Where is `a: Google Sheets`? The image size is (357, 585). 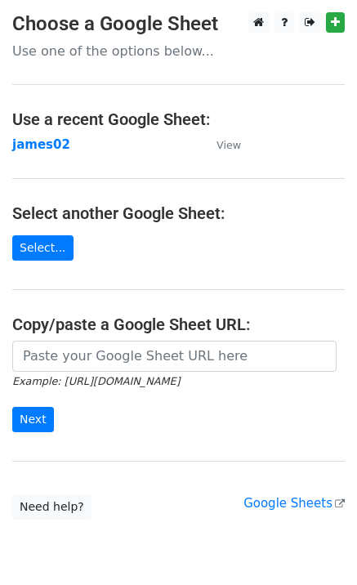 a: Google Sheets is located at coordinates (294, 503).